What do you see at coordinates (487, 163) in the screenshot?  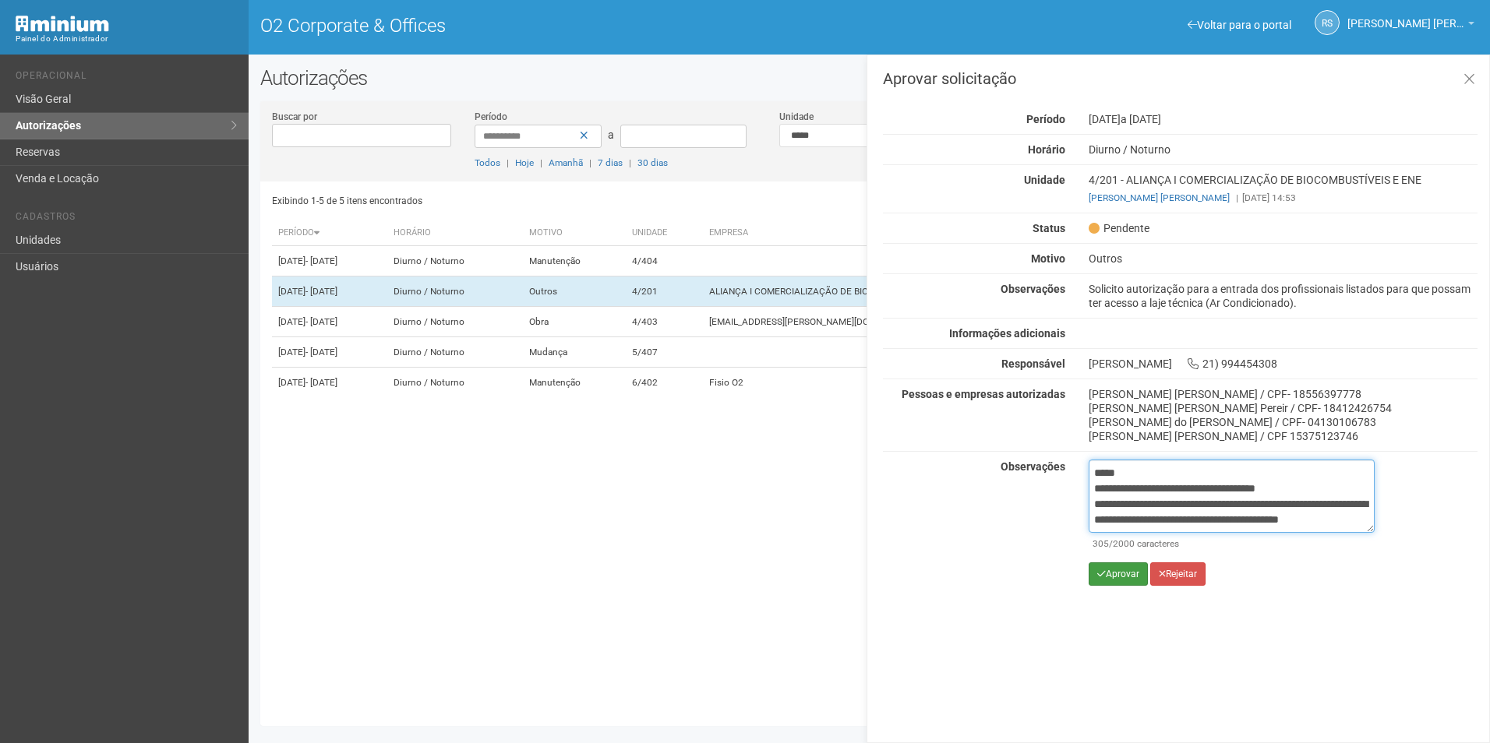 I see `a: Todos` at bounding box center [487, 163].